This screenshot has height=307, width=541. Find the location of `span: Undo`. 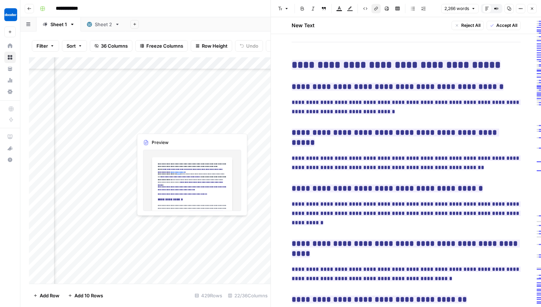

span: Undo is located at coordinates (252, 46).